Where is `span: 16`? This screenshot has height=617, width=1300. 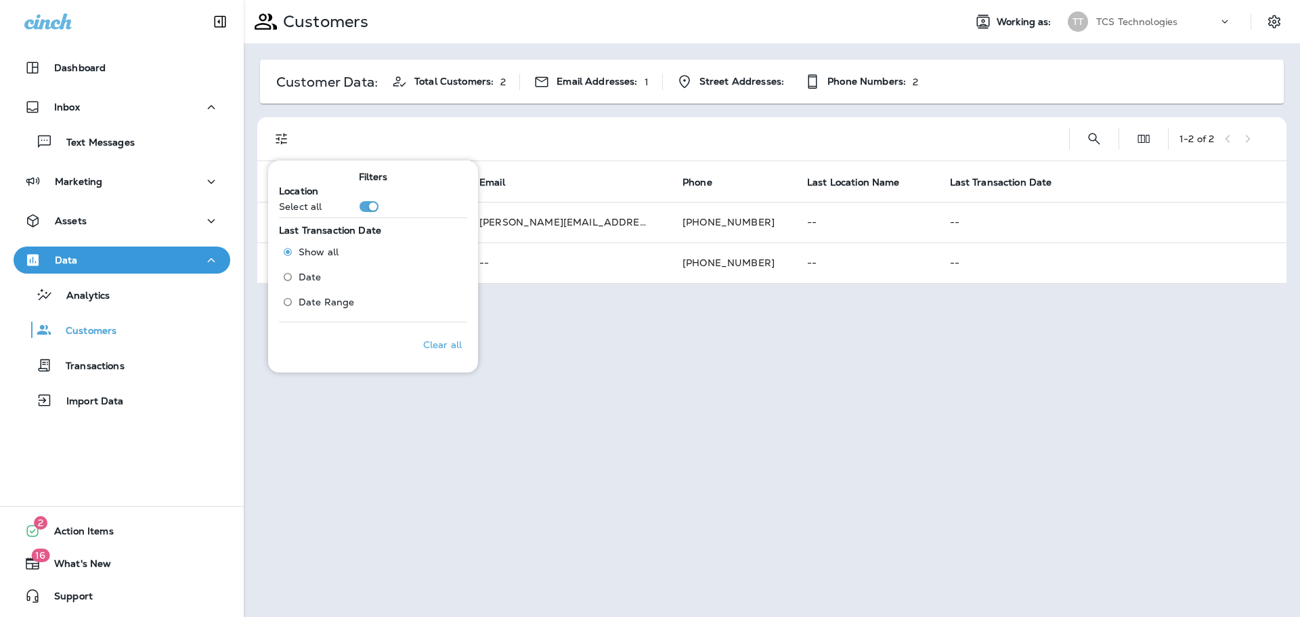 span: 16 is located at coordinates (40, 555).